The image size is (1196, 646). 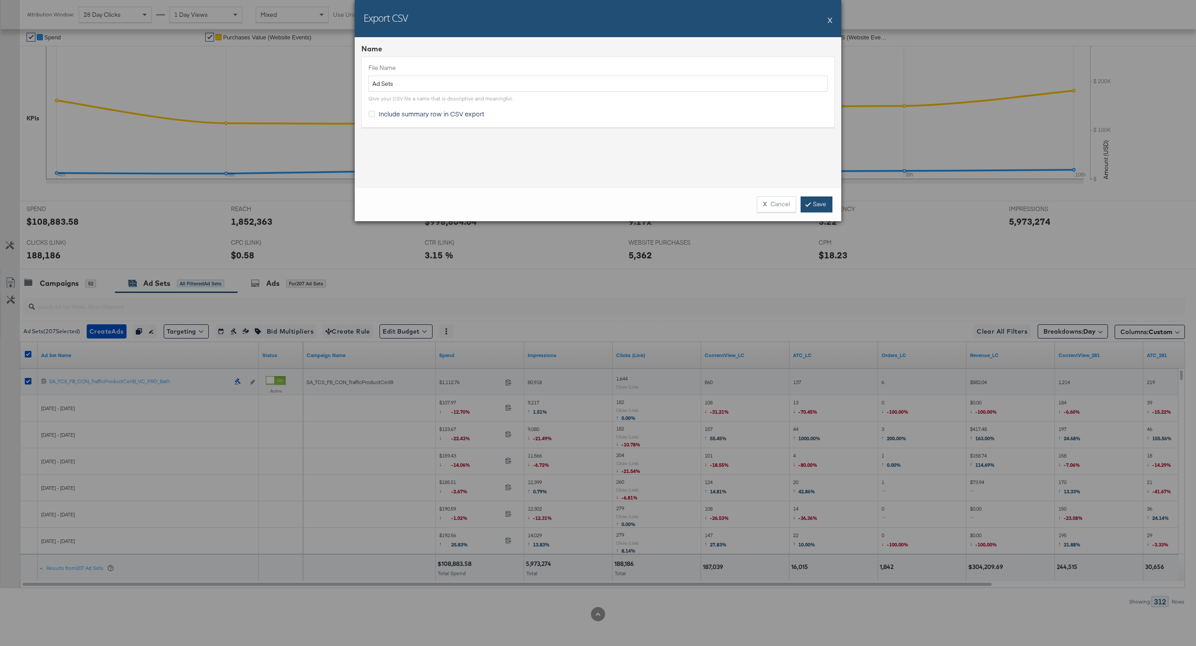 I want to click on button: X, so click(x=830, y=20).